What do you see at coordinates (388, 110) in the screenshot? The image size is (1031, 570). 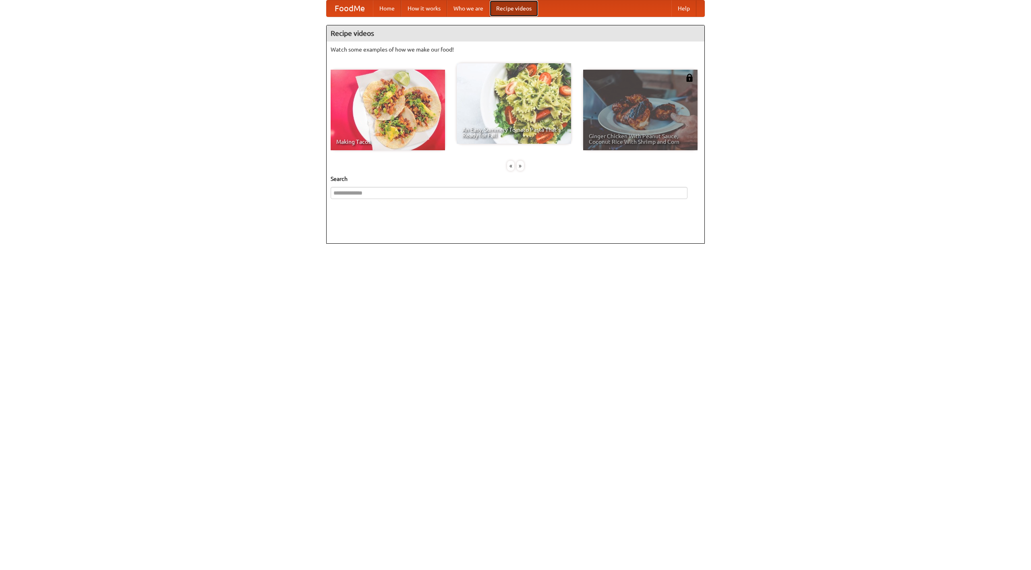 I see `a: Making Tacos` at bounding box center [388, 110].